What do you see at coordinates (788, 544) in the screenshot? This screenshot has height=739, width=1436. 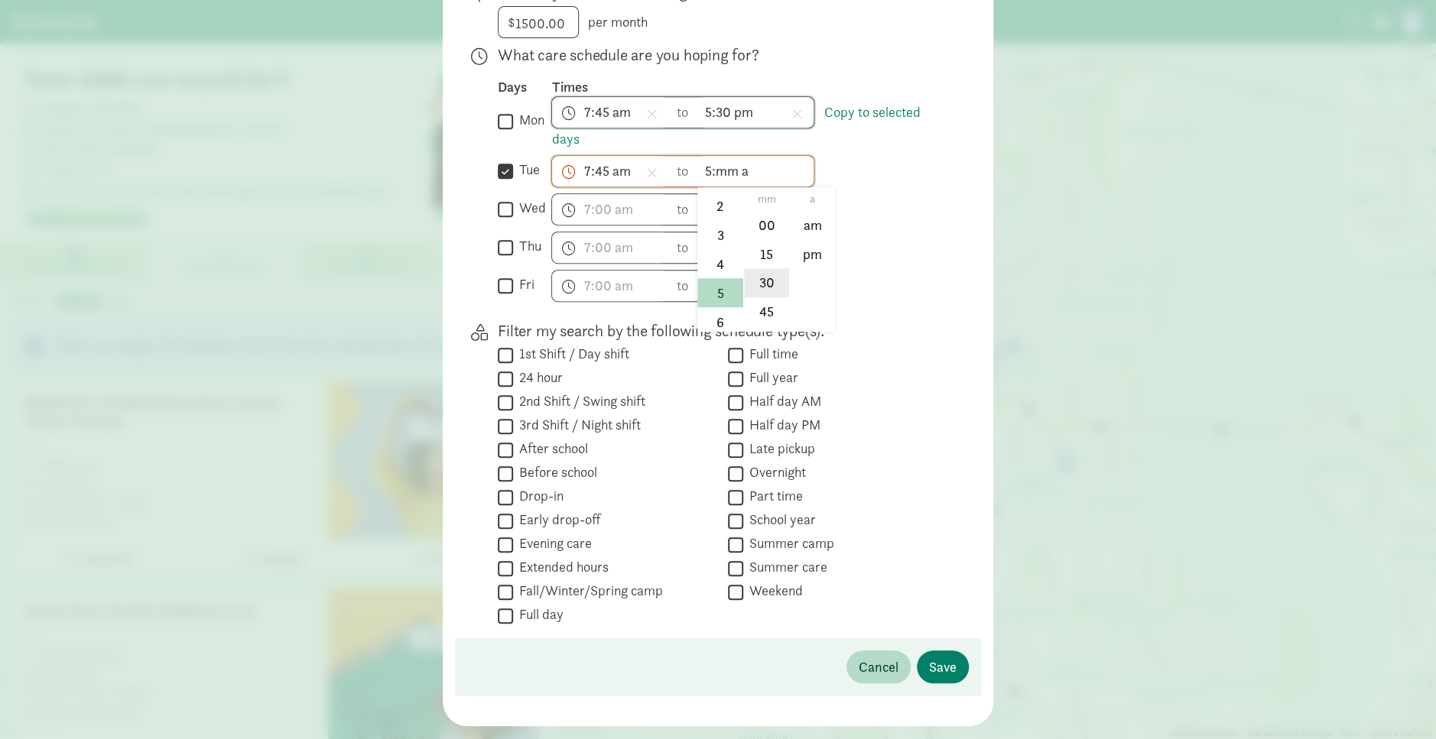 I see `label: Summer camp` at bounding box center [788, 544].